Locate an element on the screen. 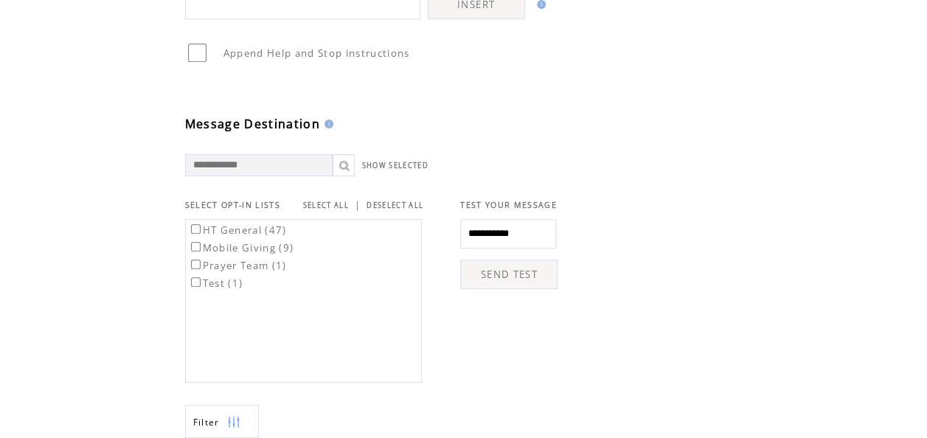  label: Test (1) is located at coordinates (215, 283).